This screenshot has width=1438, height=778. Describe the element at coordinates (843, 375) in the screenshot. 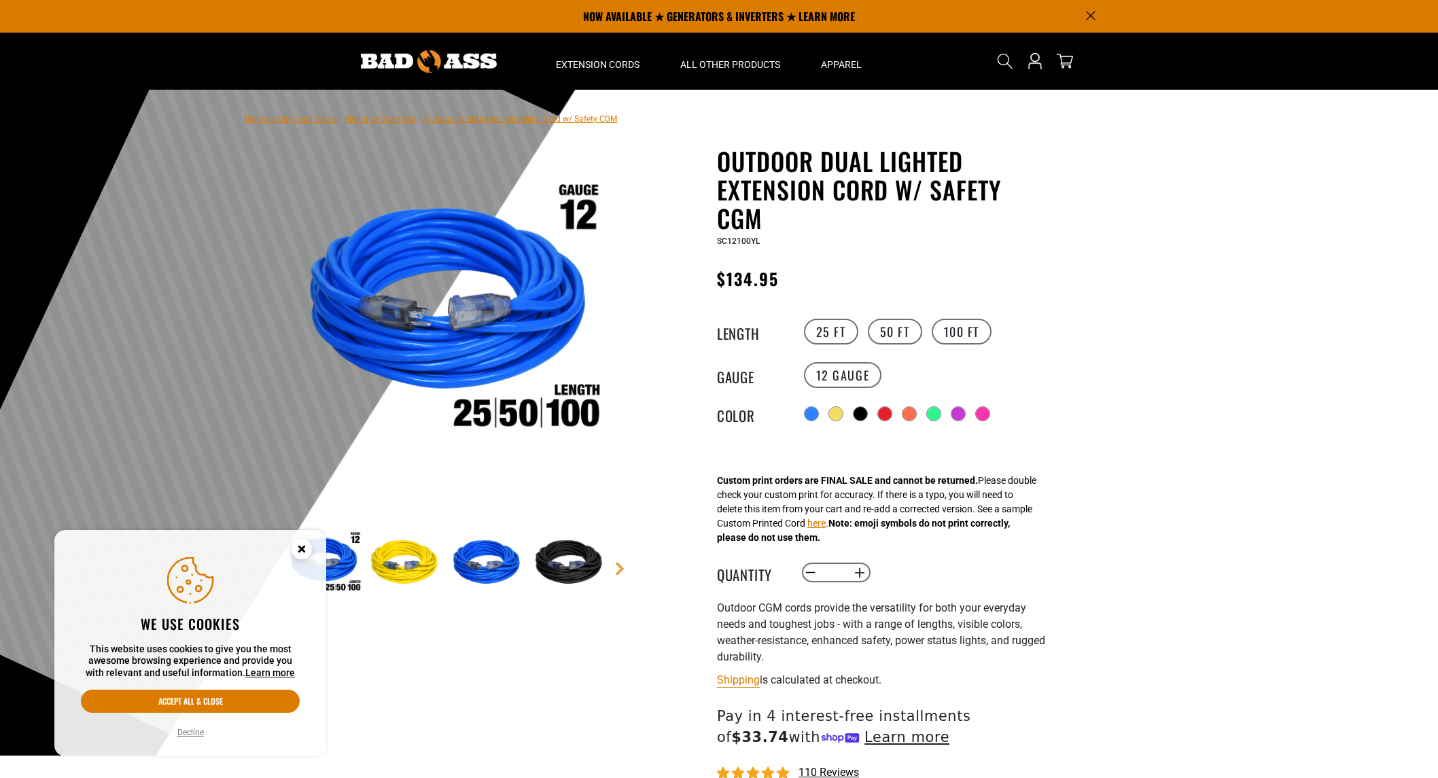

I see `label: 12 Gauge` at that location.